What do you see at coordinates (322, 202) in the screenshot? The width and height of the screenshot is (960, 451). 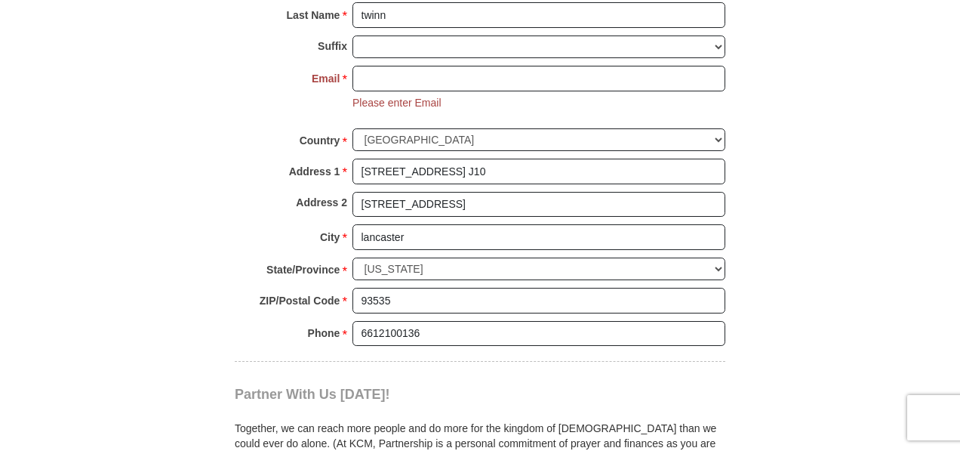 I see `strong: Address 2` at bounding box center [322, 202].